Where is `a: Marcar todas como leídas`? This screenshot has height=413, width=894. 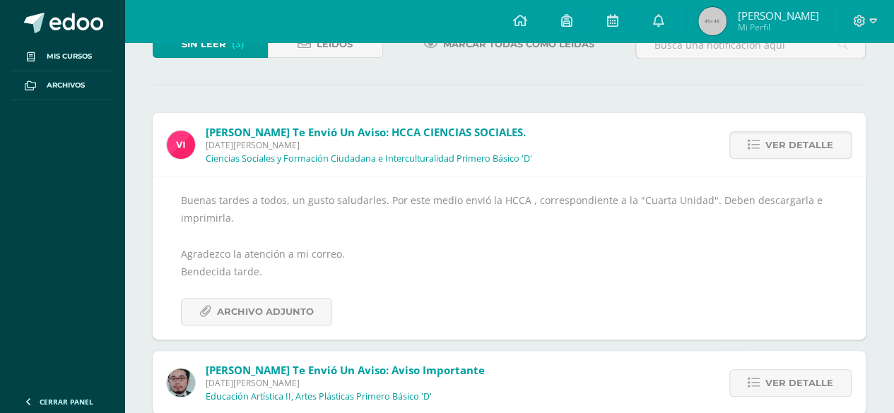
a: Marcar todas como leídas is located at coordinates (509, 44).